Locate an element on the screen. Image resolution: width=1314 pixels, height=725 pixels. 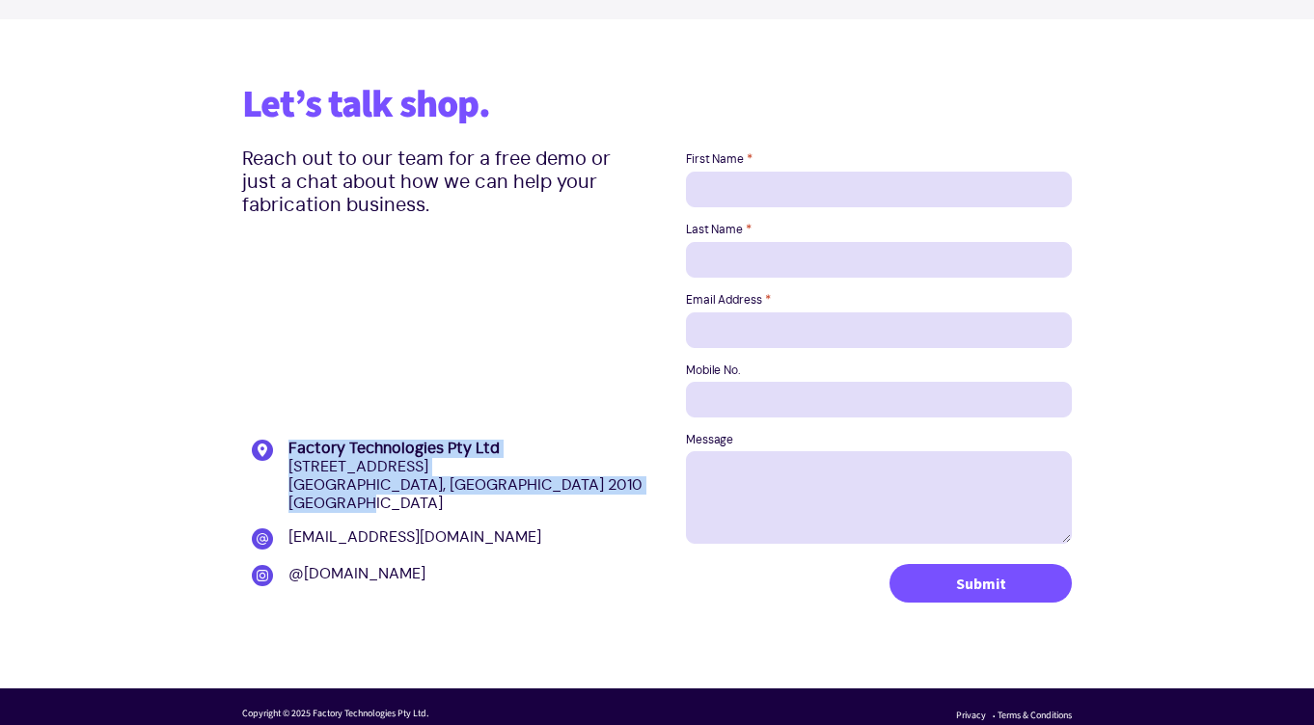
h2: Let’s talk shop. is located at coordinates (657, 105).